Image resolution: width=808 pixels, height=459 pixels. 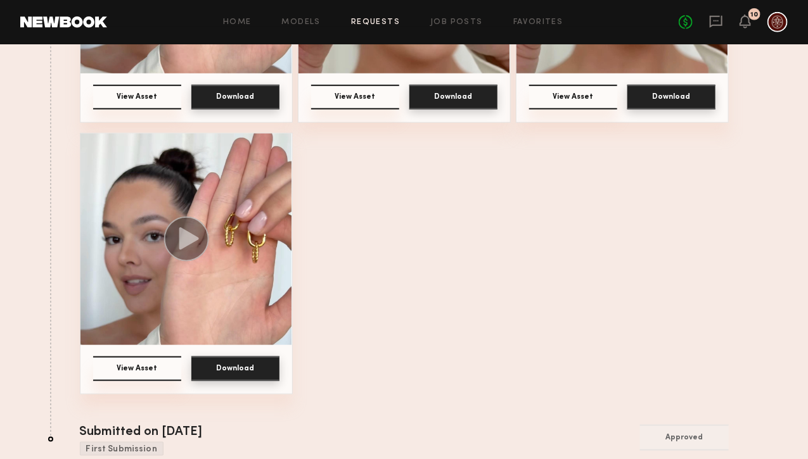 What do you see at coordinates (186, 240) in the screenshot?
I see `img: Asset` at bounding box center [186, 240].